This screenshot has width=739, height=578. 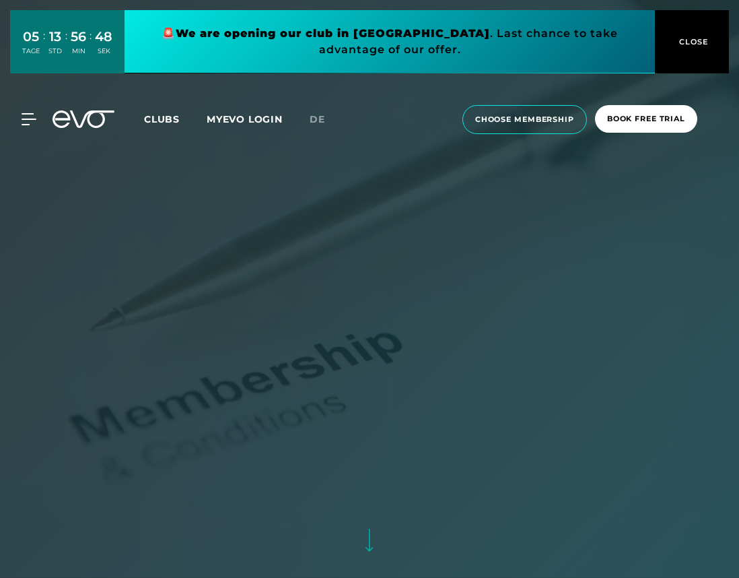 What do you see at coordinates (692, 42) in the screenshot?
I see `button: CLOSE` at bounding box center [692, 42].